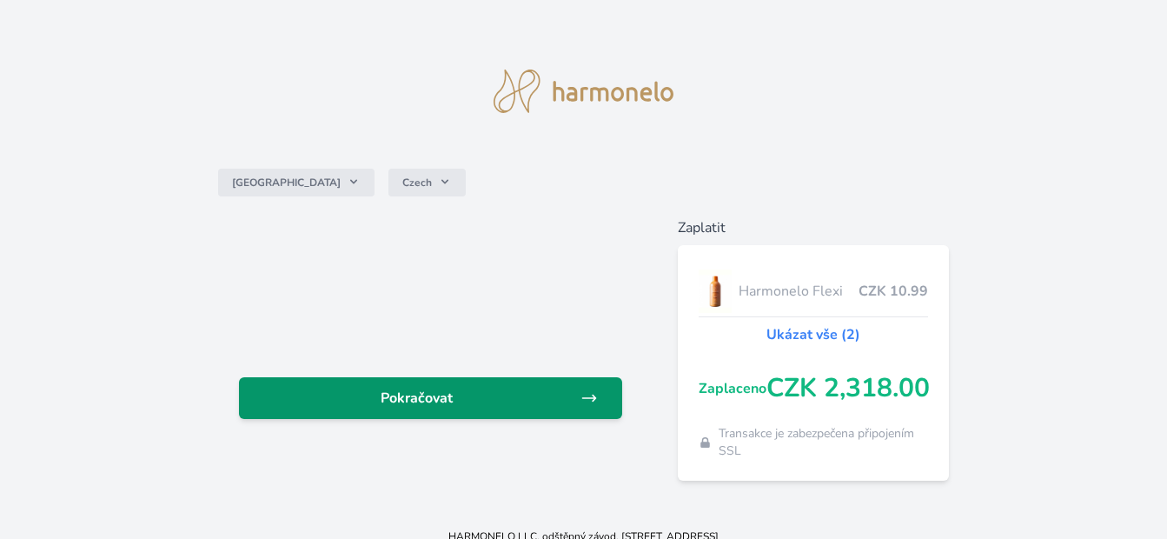  Describe the element at coordinates (417, 182) in the screenshot. I see `span: Czech` at that location.